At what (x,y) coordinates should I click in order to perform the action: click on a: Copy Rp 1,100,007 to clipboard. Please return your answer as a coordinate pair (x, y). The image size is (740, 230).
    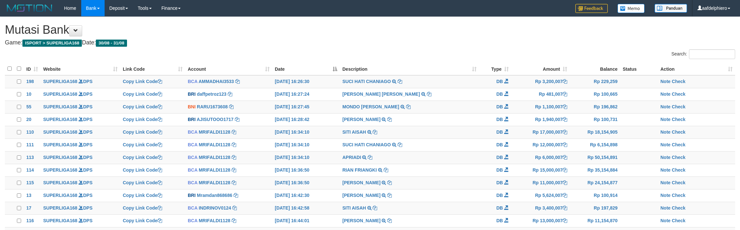
    Looking at the image, I should click on (565, 107).